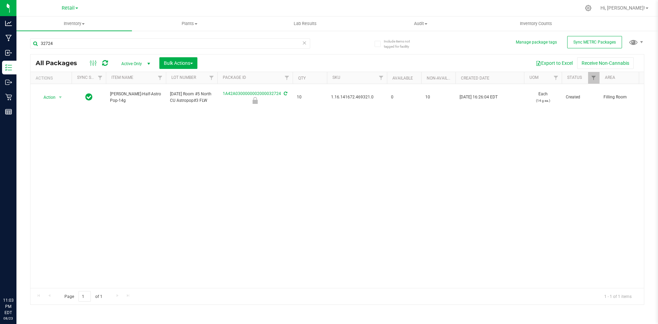 The image size is (658, 324). I want to click on div: Actions, so click(52, 78).